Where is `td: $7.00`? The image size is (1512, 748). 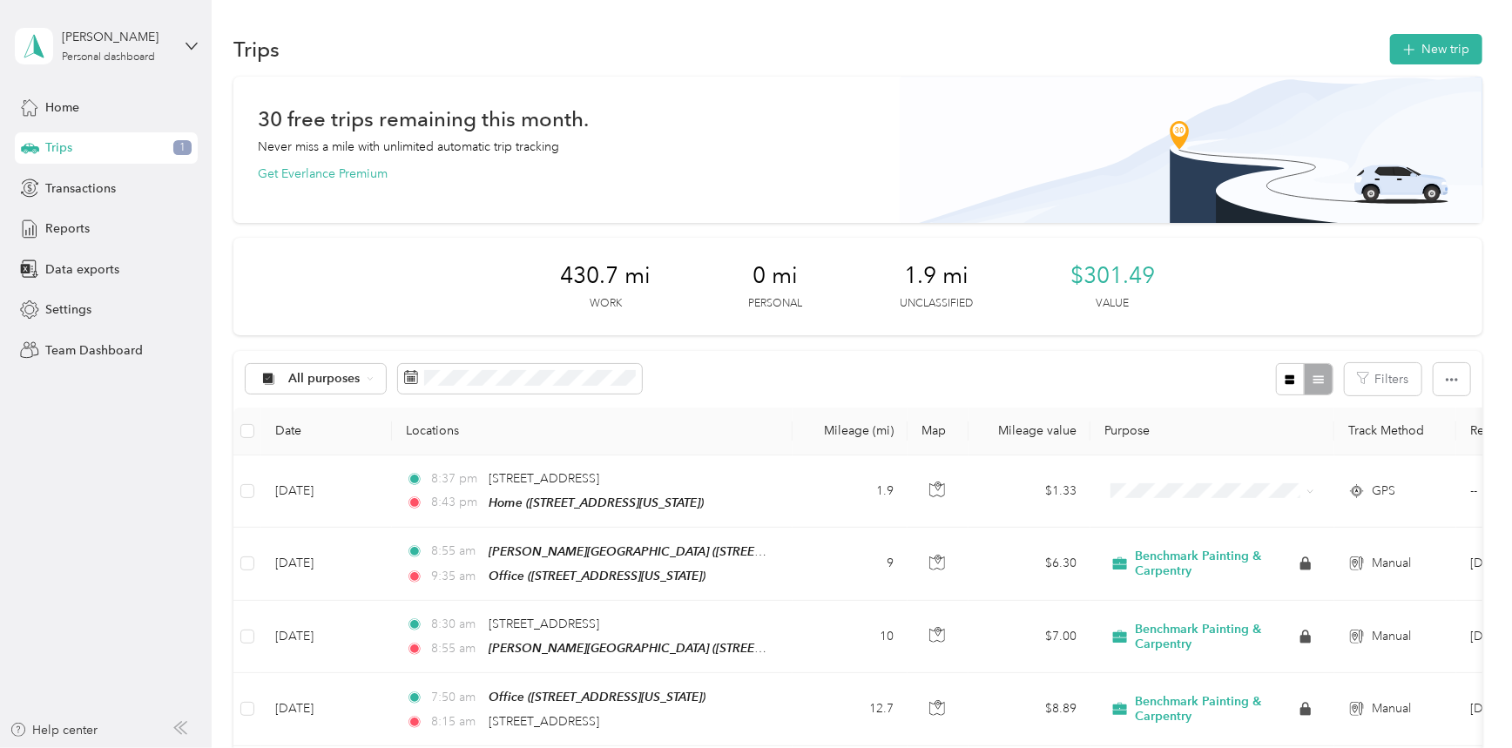
td: $7.00 is located at coordinates (1029, 637).